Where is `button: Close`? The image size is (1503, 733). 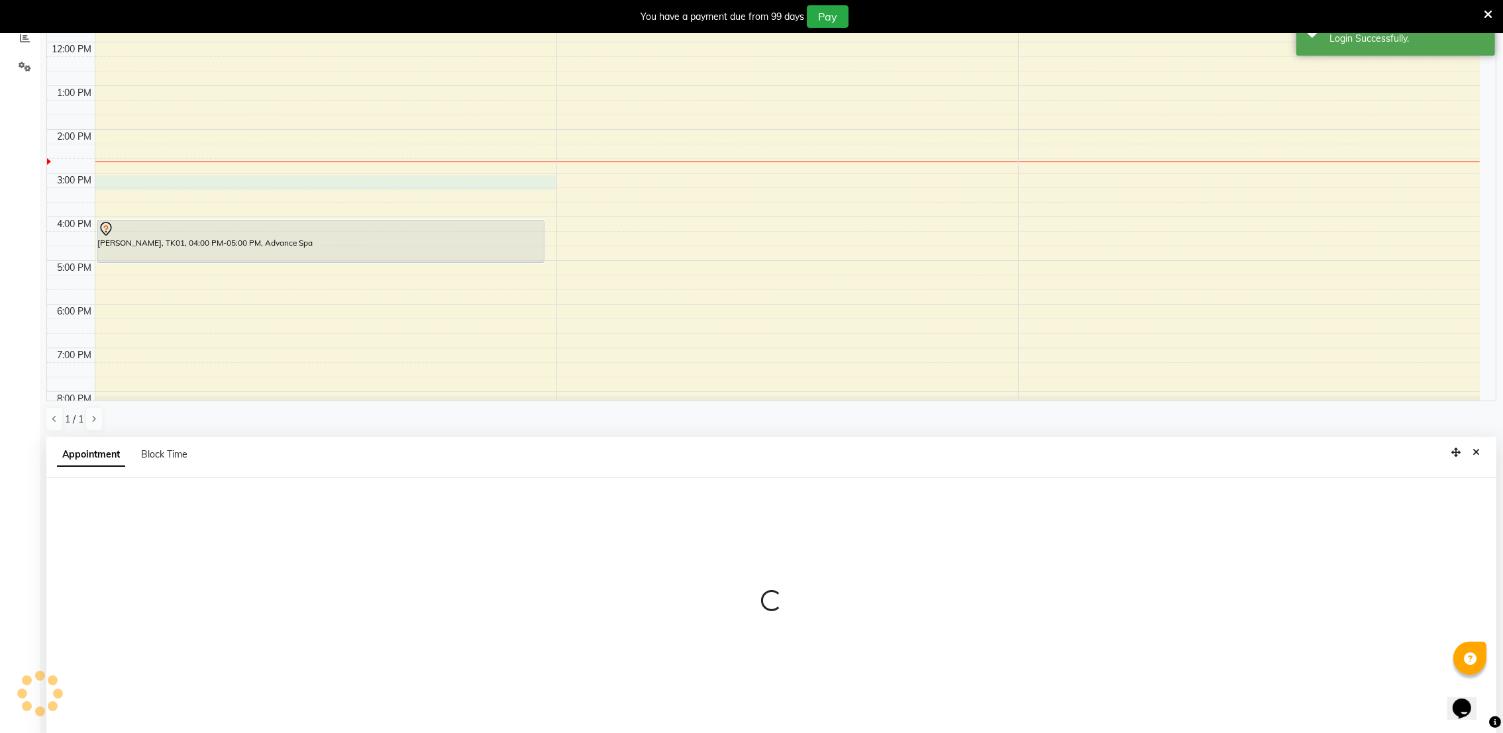 button: Close is located at coordinates (1476, 453).